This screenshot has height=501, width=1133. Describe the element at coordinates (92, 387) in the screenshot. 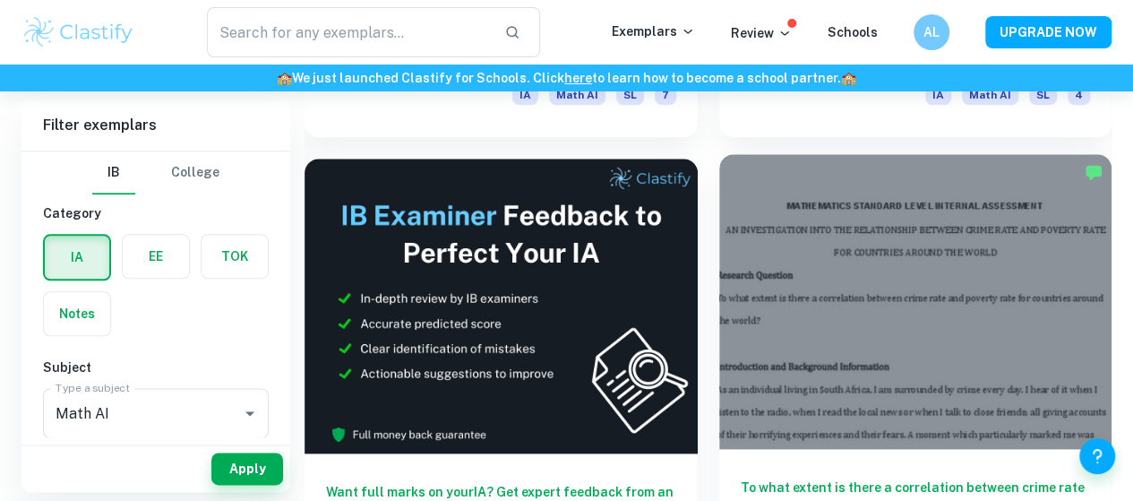

I see `label: Type a subject` at that location.